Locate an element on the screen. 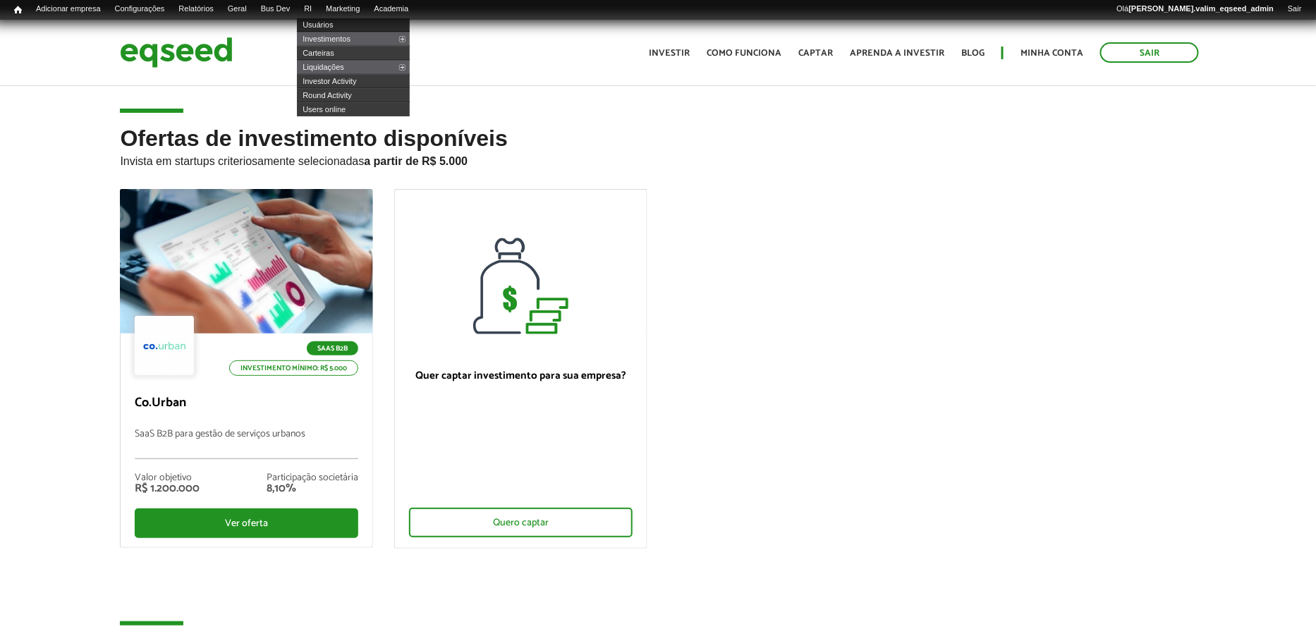 The image size is (1316, 634). a: Adicionar empresa is located at coordinates (68, 9).